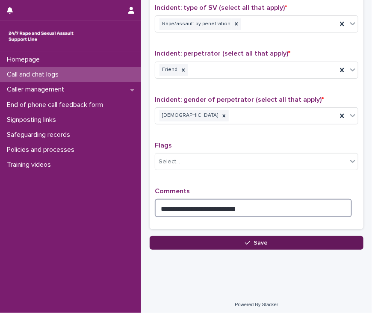 The image size is (372, 313). What do you see at coordinates (195, 24) in the screenshot?
I see `div: Rape/assault by penetration` at bounding box center [195, 24].